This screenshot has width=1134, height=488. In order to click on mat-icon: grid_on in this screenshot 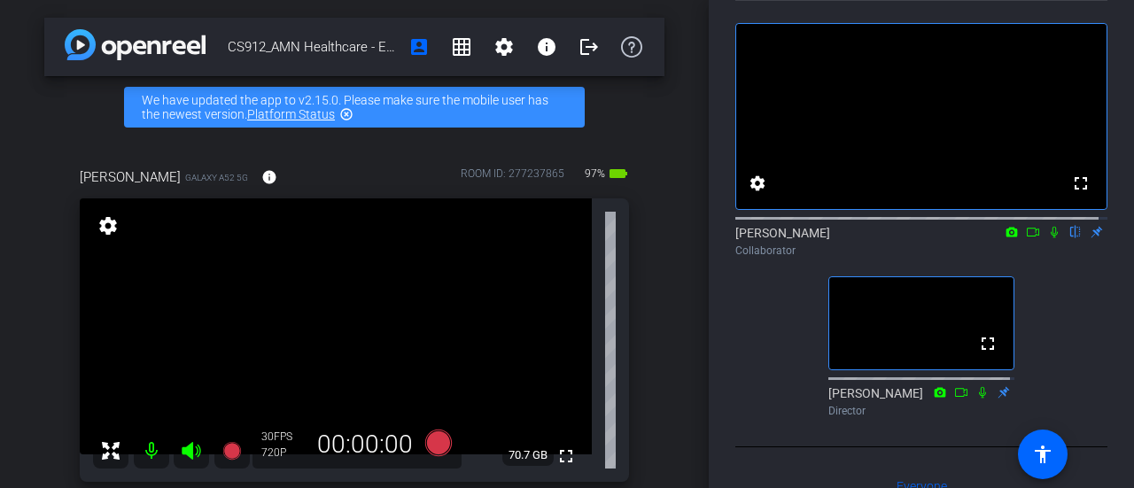, I will do `click(461, 47)`.